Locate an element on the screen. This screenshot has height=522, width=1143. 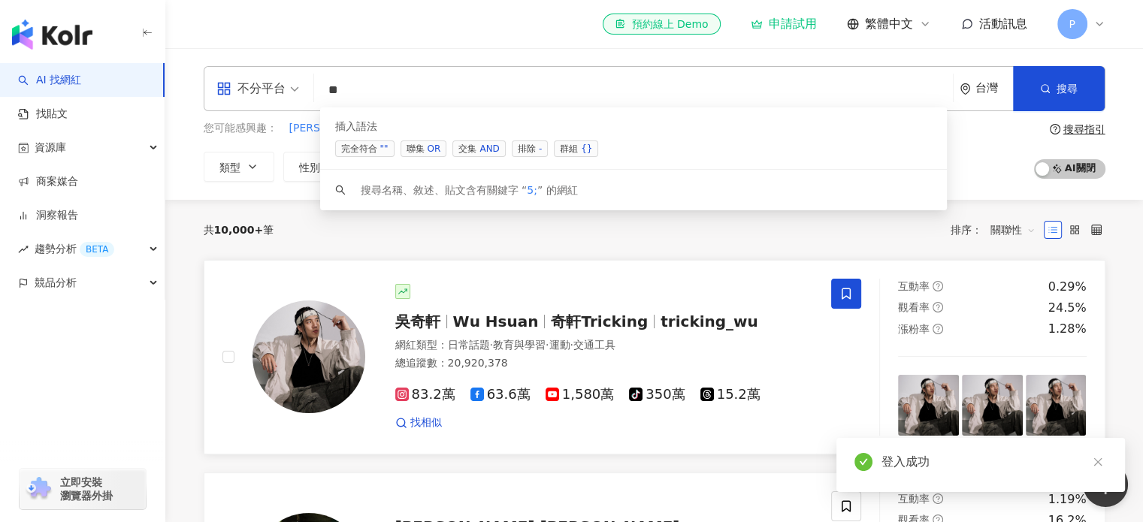
span: 互動率 is located at coordinates (914, 286).